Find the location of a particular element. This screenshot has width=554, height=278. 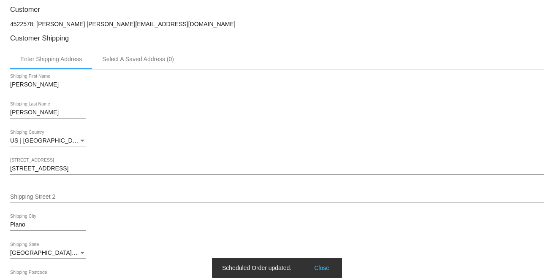

input: Shipping Street 2 is located at coordinates (277, 197).